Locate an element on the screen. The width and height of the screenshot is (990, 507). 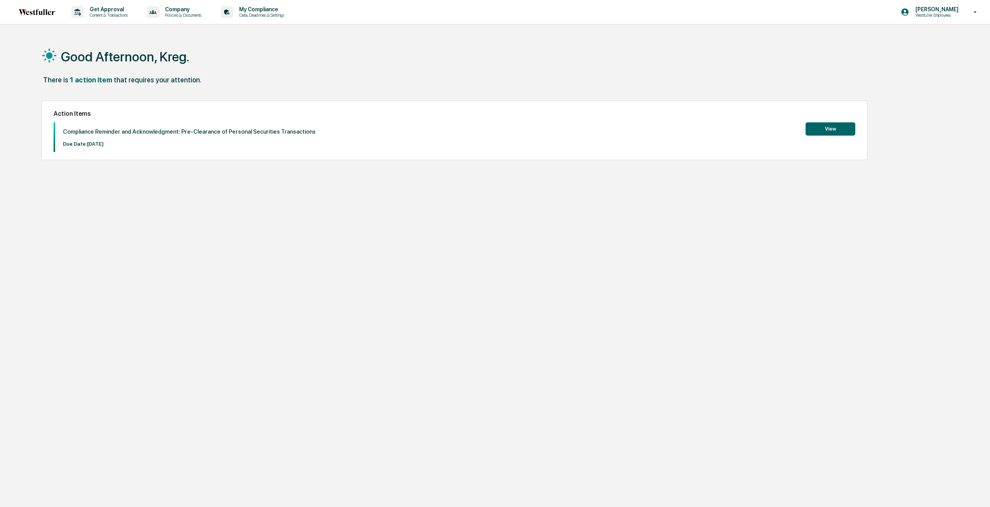
img: logo is located at coordinates (37, 12).